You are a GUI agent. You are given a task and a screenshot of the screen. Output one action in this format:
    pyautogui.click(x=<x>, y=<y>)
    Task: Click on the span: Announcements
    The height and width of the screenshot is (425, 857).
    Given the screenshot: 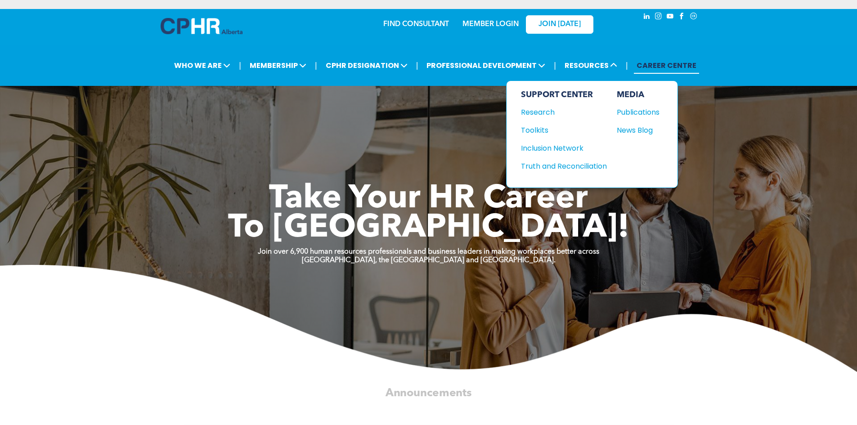 What is the action you would take?
    pyautogui.click(x=429, y=393)
    